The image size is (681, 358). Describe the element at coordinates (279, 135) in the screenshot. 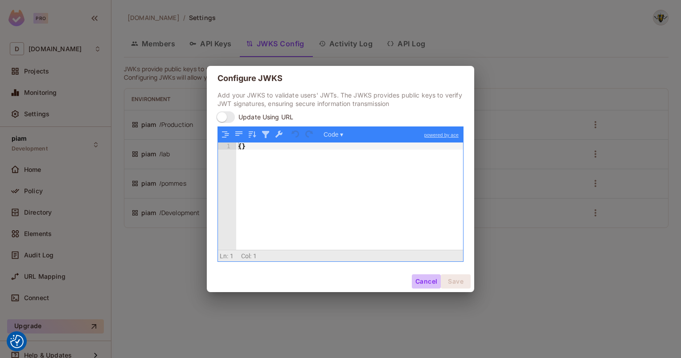

I see `button: JSON reparieren: Anführungszeichen und Escape-Zeichen korrigieren, Kommentare und JSONP-Notation ...` at that location.